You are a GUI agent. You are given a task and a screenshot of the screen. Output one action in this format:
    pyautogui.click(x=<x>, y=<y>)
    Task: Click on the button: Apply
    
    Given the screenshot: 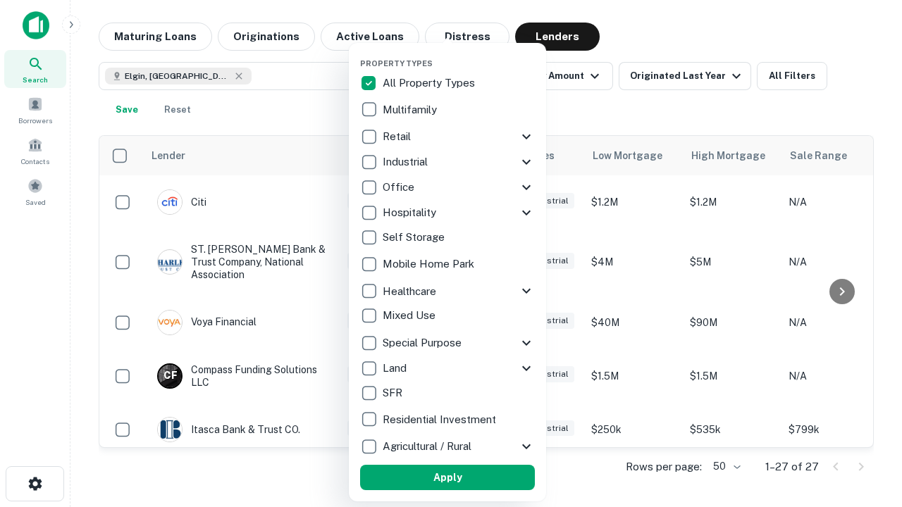 What is the action you would take?
    pyautogui.click(x=447, y=478)
    